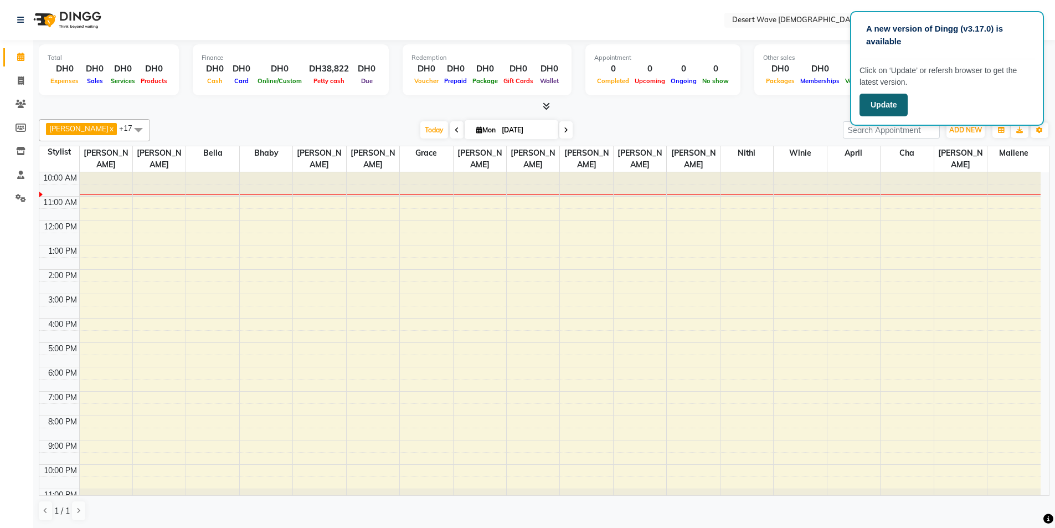  What do you see at coordinates (891, 130) in the screenshot?
I see `input: Search Appointment` at bounding box center [891, 130].